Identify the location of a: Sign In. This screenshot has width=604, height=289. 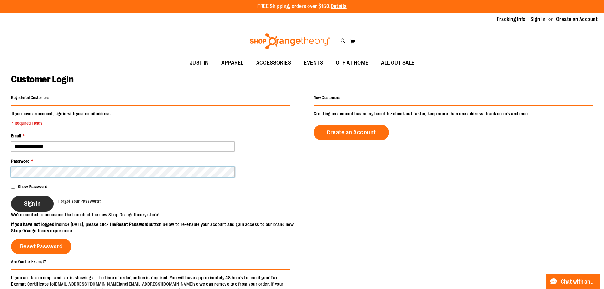
(538, 19).